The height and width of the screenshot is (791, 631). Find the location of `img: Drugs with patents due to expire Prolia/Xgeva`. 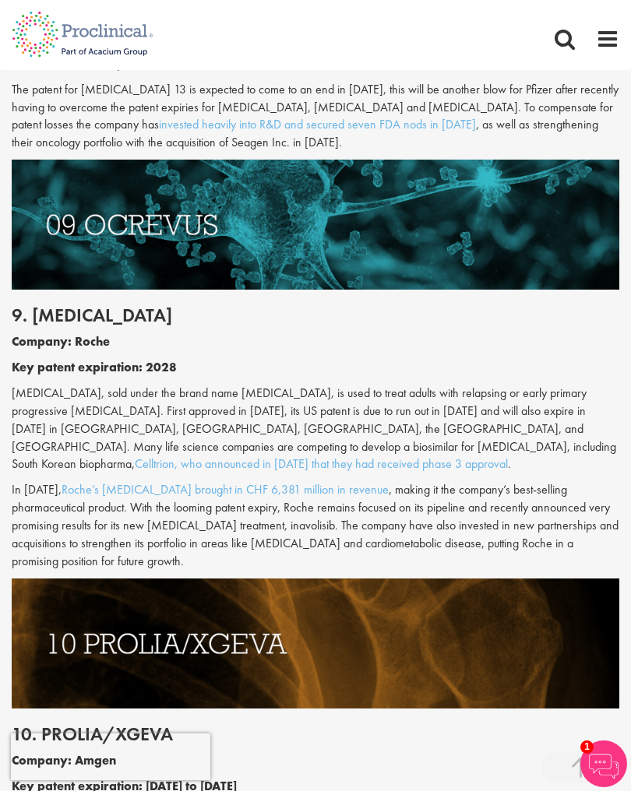

img: Drugs with patents due to expire Prolia/Xgeva is located at coordinates (315, 643).